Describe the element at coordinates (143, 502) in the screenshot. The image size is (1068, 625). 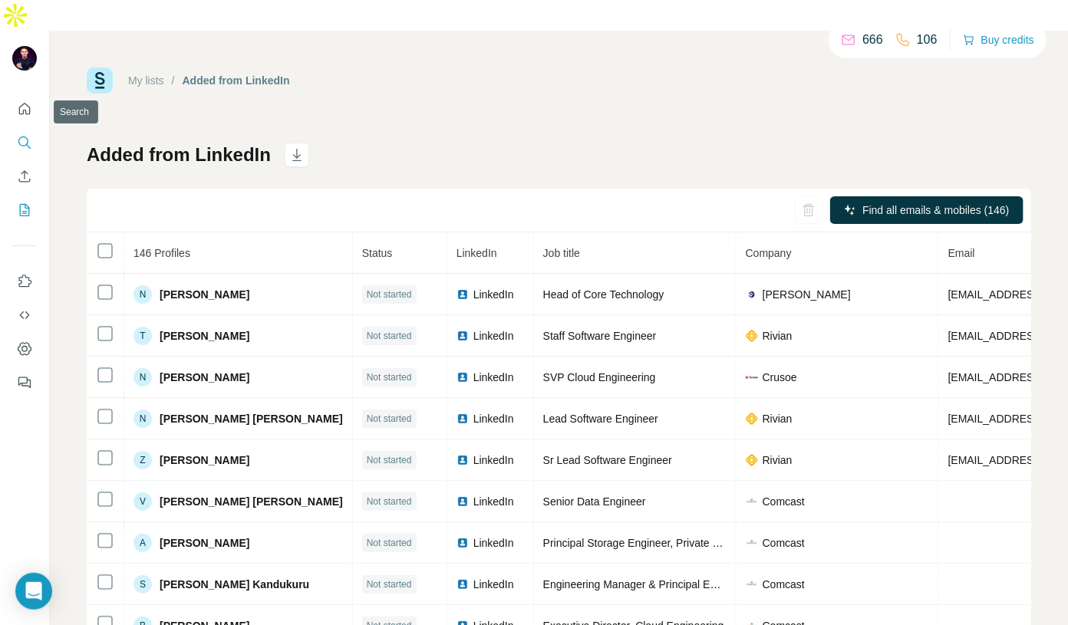
I see `div: V` at that location.